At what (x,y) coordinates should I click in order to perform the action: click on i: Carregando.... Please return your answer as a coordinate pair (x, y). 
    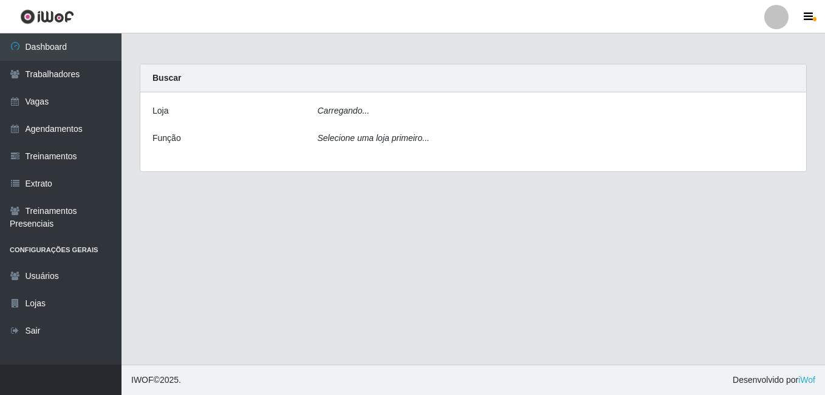
    Looking at the image, I should click on (344, 111).